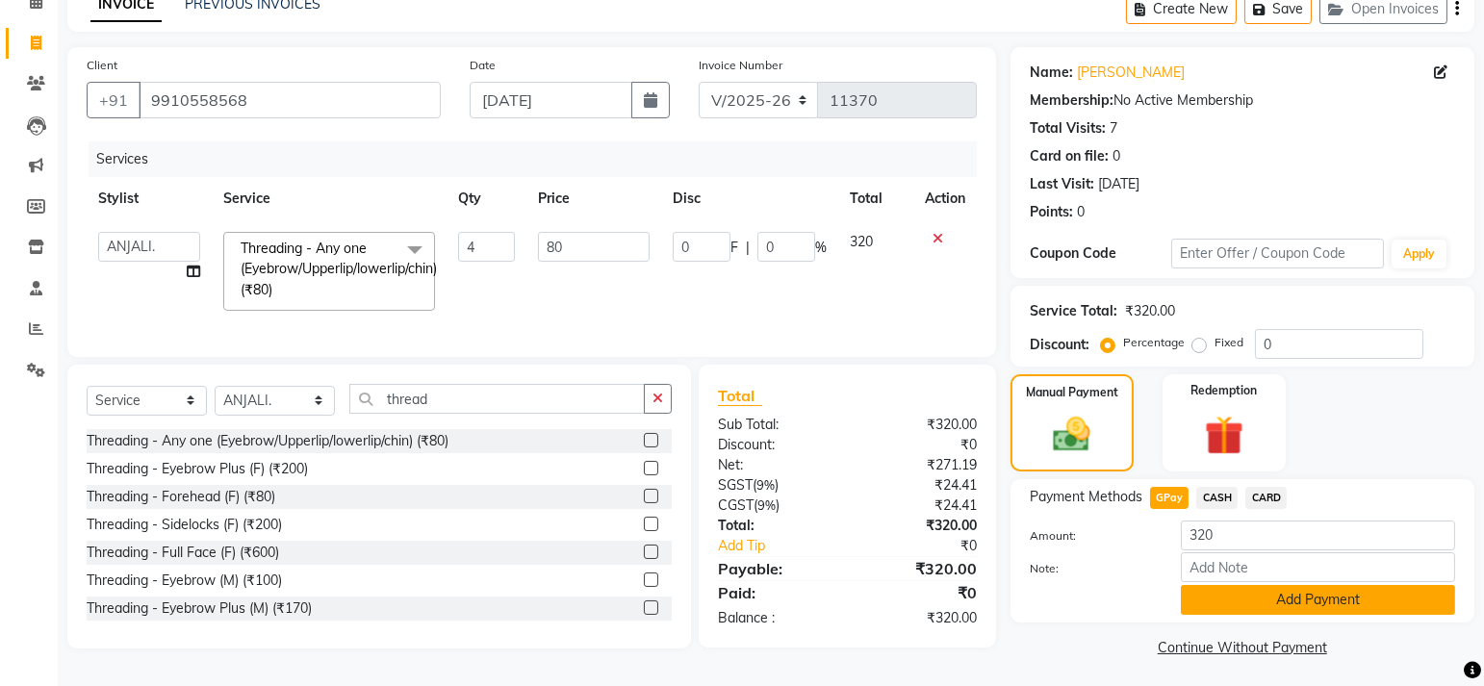 The height and width of the screenshot is (686, 1484). What do you see at coordinates (740, 395) in the screenshot?
I see `span: Total` at bounding box center [740, 395].